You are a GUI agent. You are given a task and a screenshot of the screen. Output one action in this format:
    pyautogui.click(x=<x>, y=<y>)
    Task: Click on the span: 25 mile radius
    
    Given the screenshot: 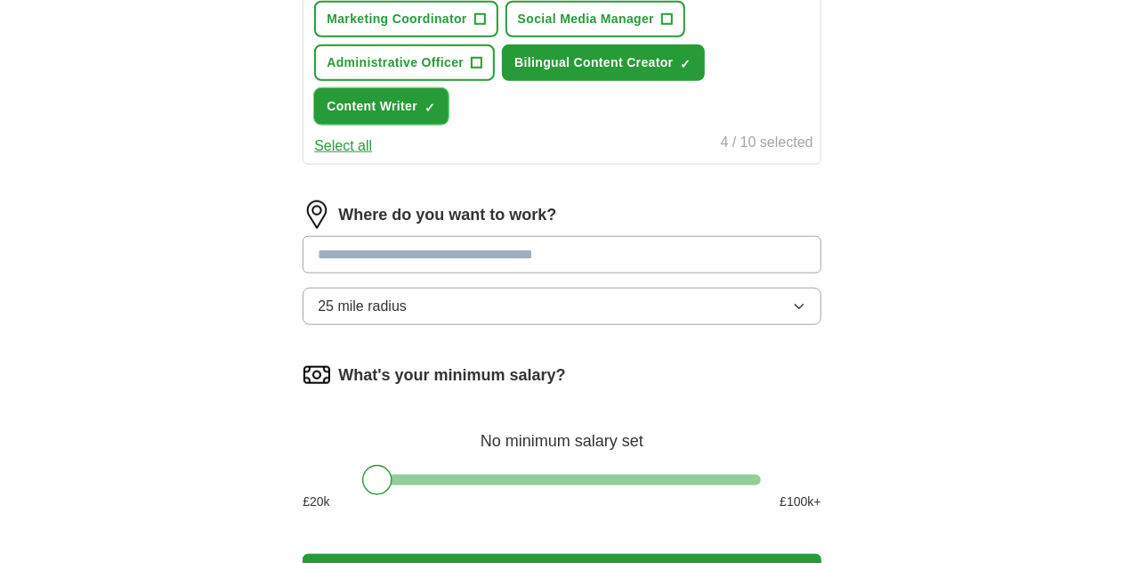 What is the action you would take?
    pyautogui.click(x=362, y=306)
    